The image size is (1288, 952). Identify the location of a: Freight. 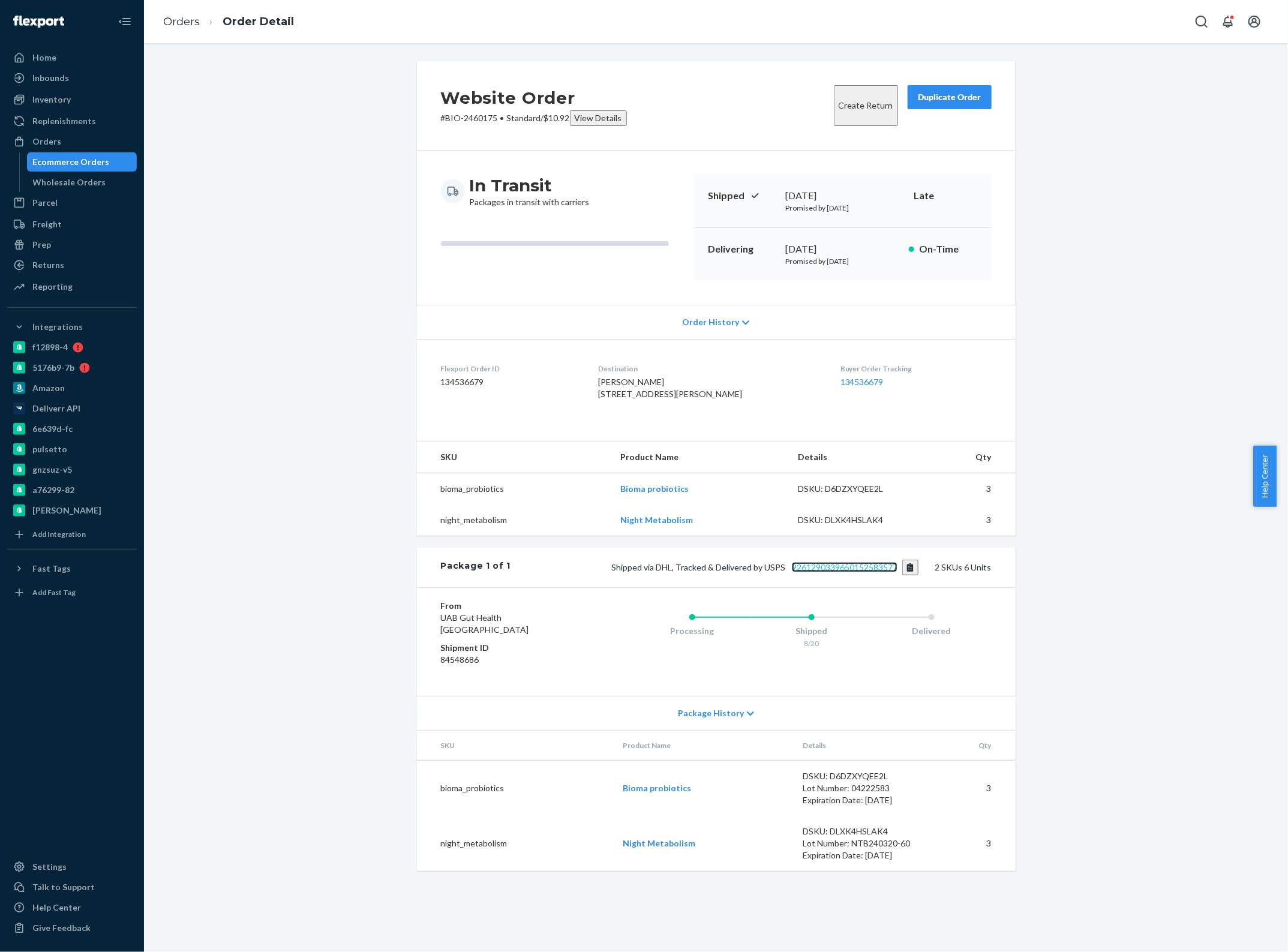
(72, 224).